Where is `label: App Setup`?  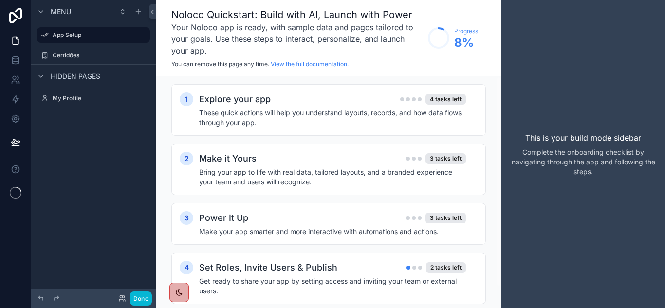
label: App Setup is located at coordinates (98, 35).